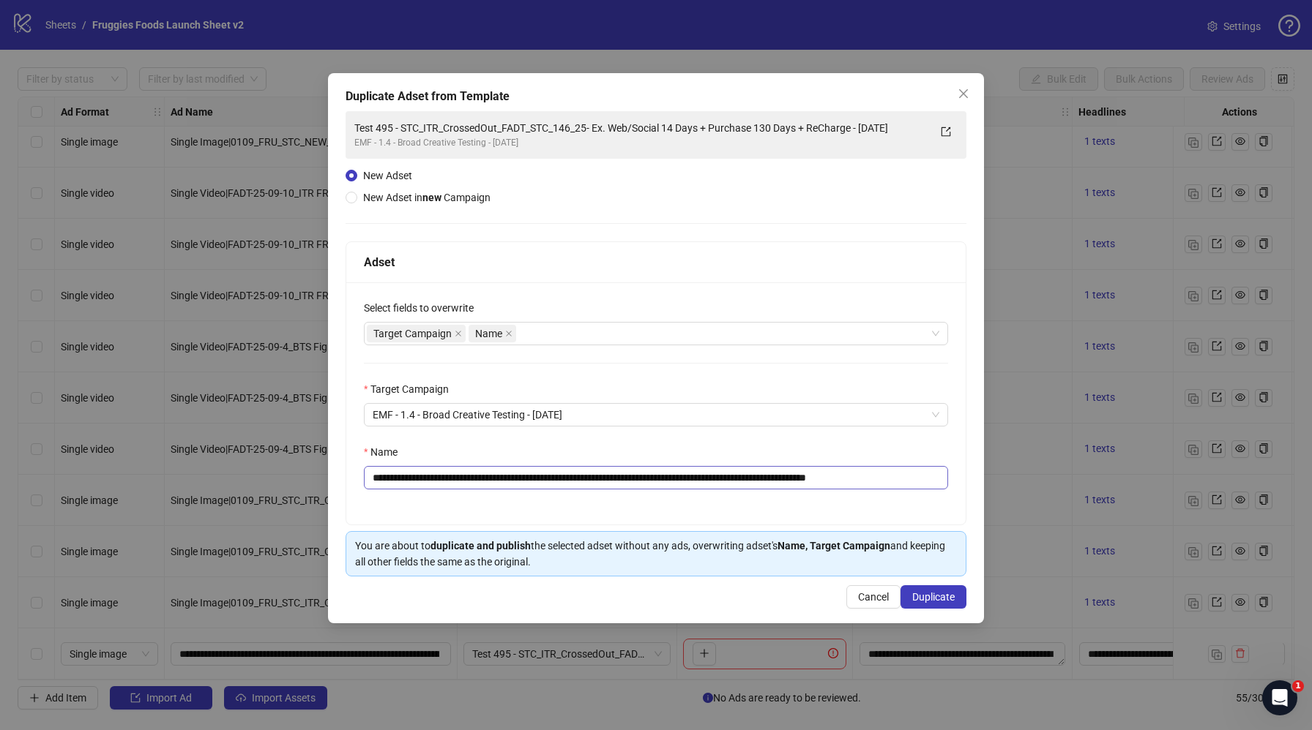 The width and height of the screenshot is (1312, 730). I want to click on span: New Adset in Campaign, so click(427, 198).